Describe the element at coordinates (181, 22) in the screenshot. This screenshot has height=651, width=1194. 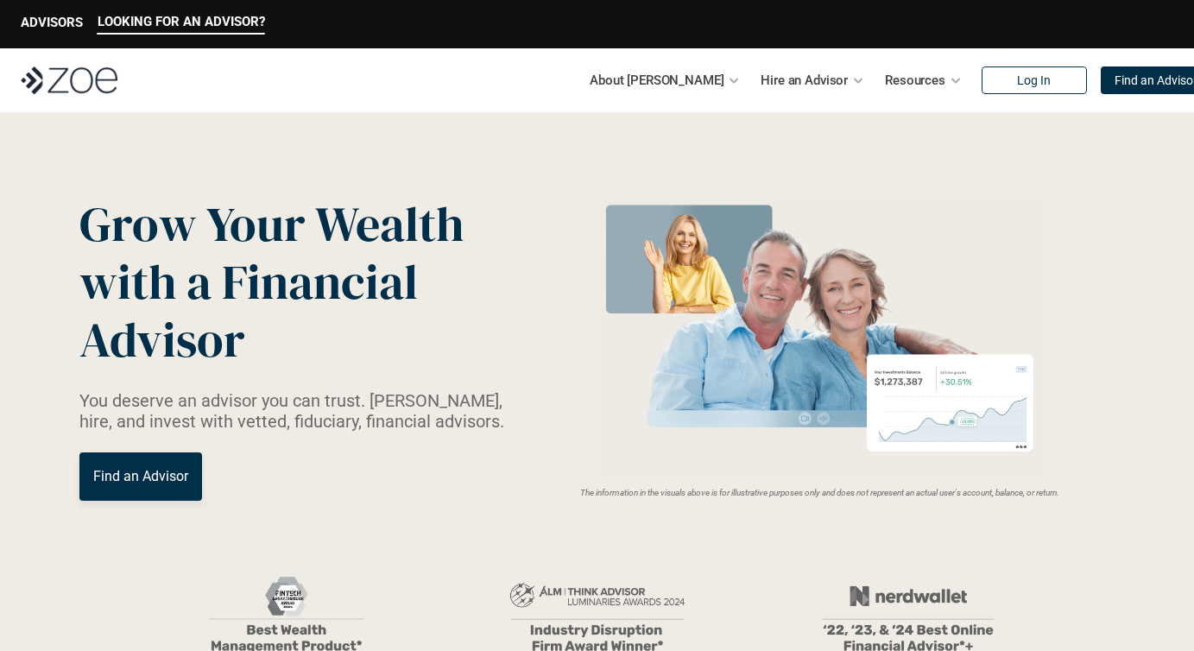
I see `p: LOOKING FOR AN ADVISOR?` at that location.